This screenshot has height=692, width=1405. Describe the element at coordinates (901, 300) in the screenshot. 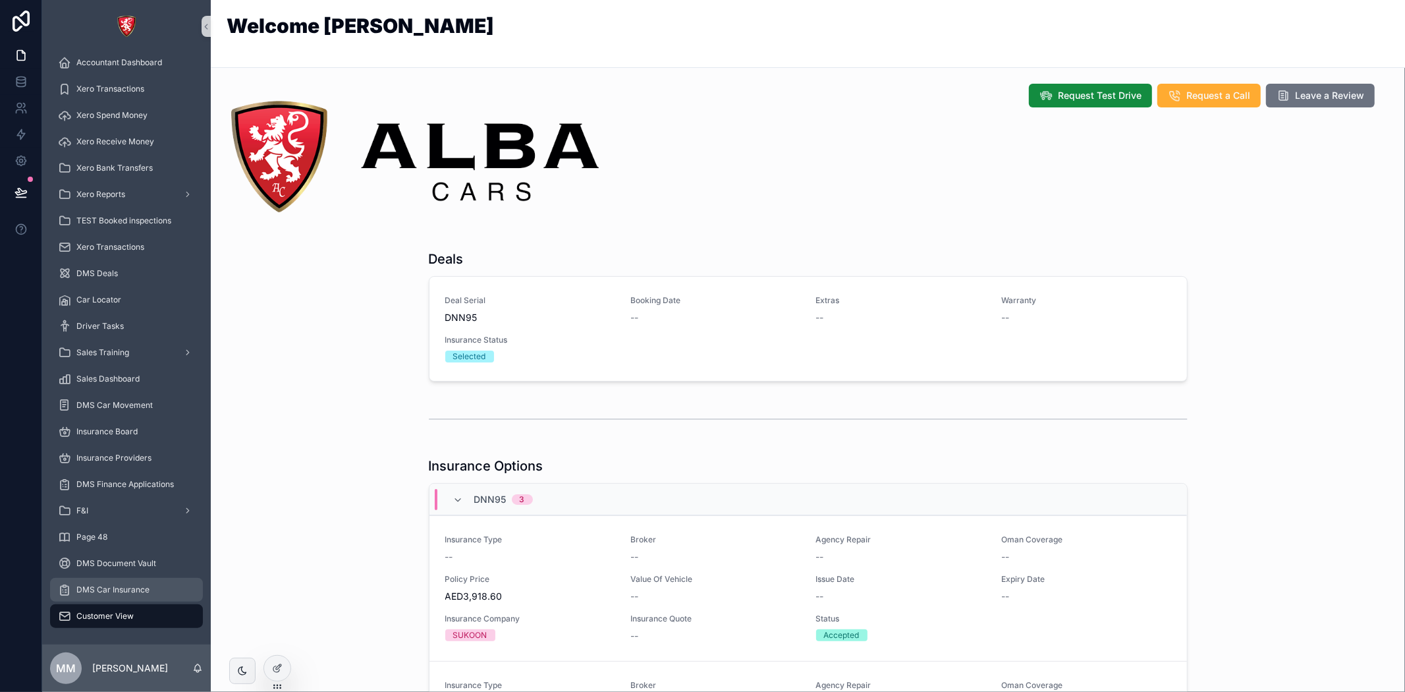

I see `span: Extras` at that location.